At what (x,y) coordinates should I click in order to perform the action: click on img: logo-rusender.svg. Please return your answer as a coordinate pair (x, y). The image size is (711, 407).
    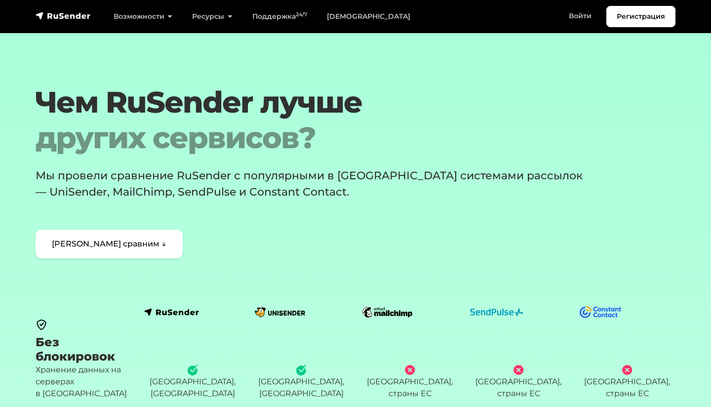
    Looking at the image, I should click on (172, 312).